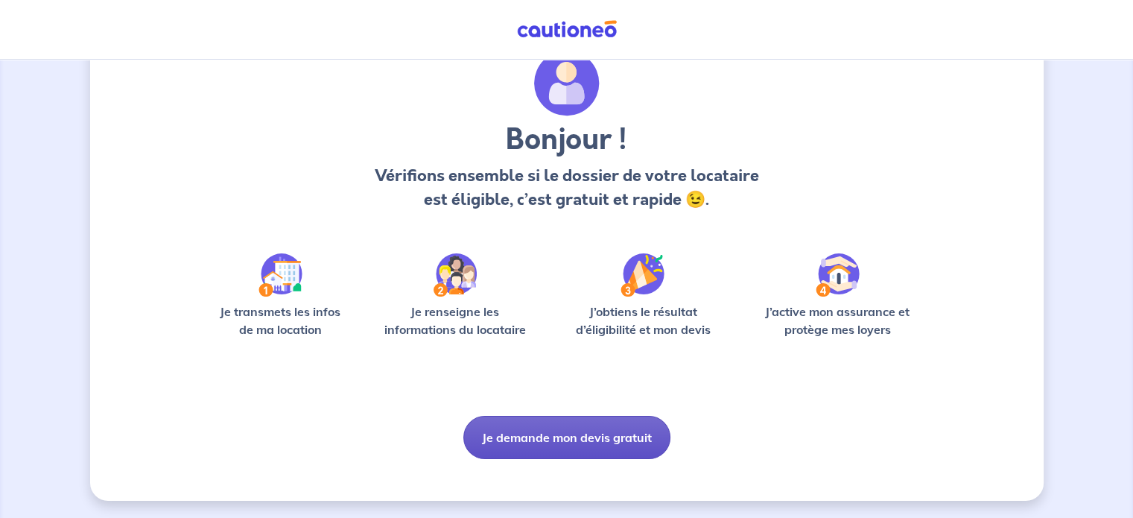 The height and width of the screenshot is (518, 1133). What do you see at coordinates (566, 188) in the screenshot?
I see `p: Vérifions ensemble si le dossier de votre locataire est éligible, c’est gratuit et rapide 😉.` at bounding box center [566, 188].